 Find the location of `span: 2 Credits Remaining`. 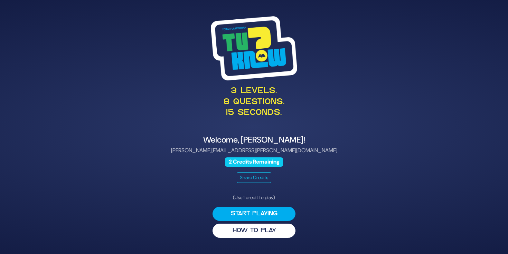

span: 2 Credits Remaining is located at coordinates (254, 162).